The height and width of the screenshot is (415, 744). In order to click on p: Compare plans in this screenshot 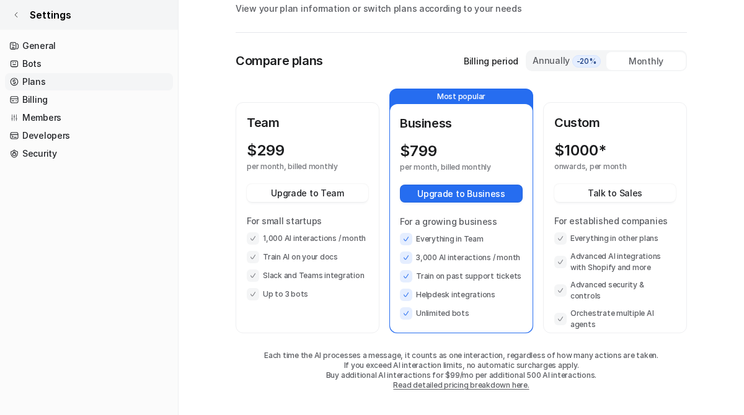, I will do `click(279, 61)`.